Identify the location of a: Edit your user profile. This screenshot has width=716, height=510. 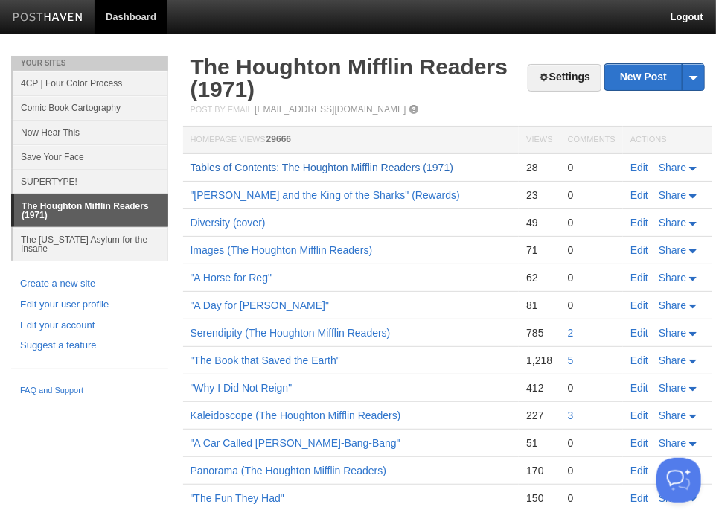
(89, 305).